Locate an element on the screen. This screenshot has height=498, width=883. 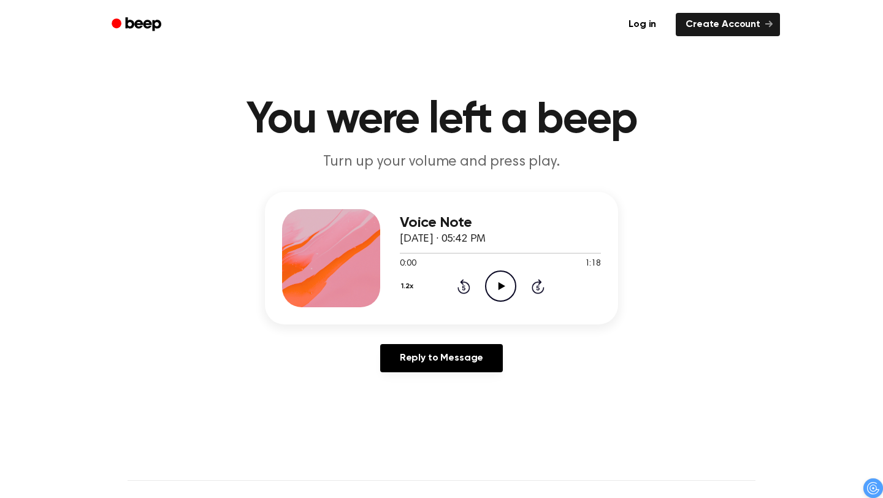
a: Reply to Message is located at coordinates (441, 358).